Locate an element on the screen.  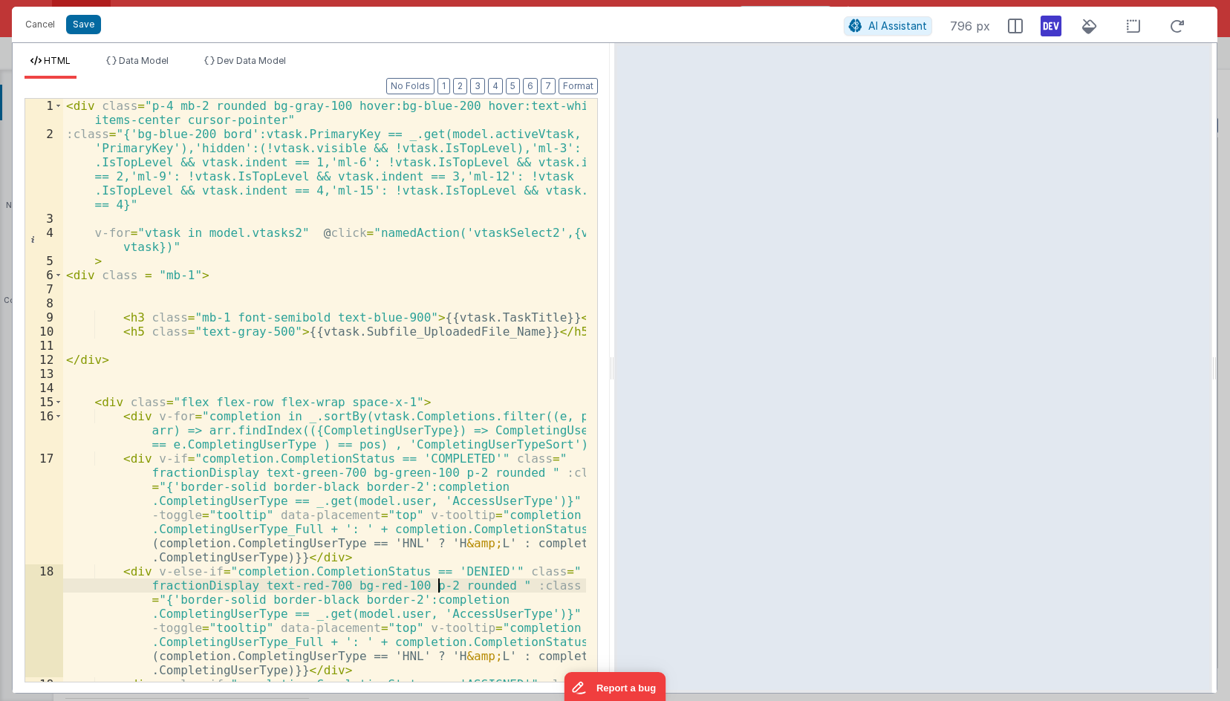
button: 7 is located at coordinates (548, 86).